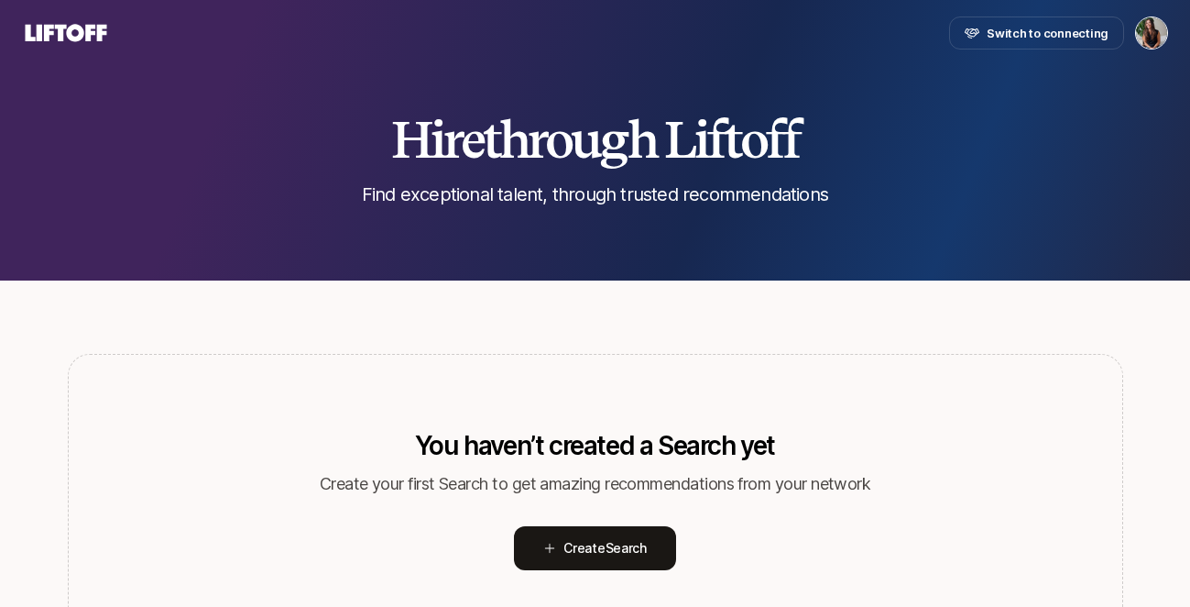 The image size is (1190, 607). Describe the element at coordinates (595, 194) in the screenshot. I see `p: Find exceptional talent, through trusted recommendations` at that location.